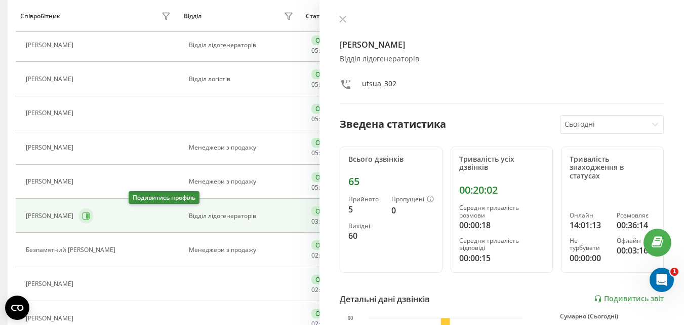 This screenshot has height=325, width=684. What do you see at coordinates (391, 159) in the screenshot?
I see `div: Всього дзвінків` at bounding box center [391, 159].